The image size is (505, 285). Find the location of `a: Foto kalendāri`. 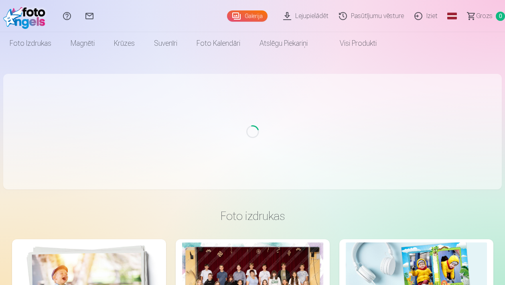

a: Foto kalendāri is located at coordinates (218, 43).